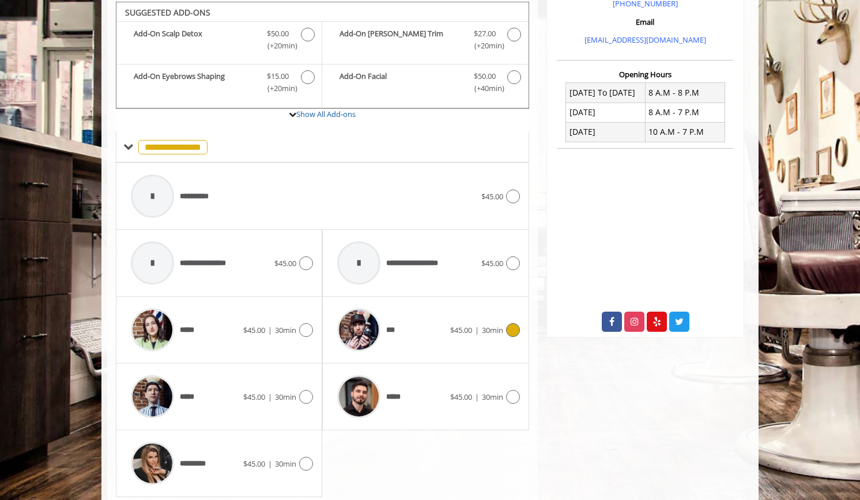  What do you see at coordinates (425, 41) in the screenshot?
I see `label: Add-On Beard Trim` at bounding box center [425, 41].